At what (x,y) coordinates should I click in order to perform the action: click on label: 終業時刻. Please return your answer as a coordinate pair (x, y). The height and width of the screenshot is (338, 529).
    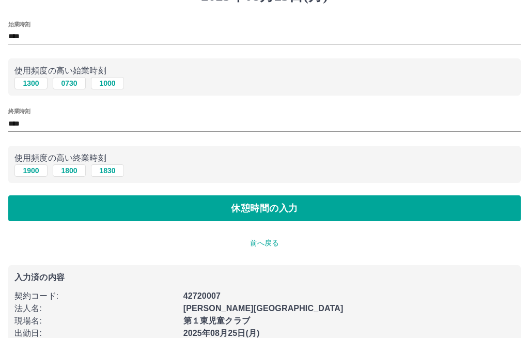
    Looking at the image, I should click on (19, 111).